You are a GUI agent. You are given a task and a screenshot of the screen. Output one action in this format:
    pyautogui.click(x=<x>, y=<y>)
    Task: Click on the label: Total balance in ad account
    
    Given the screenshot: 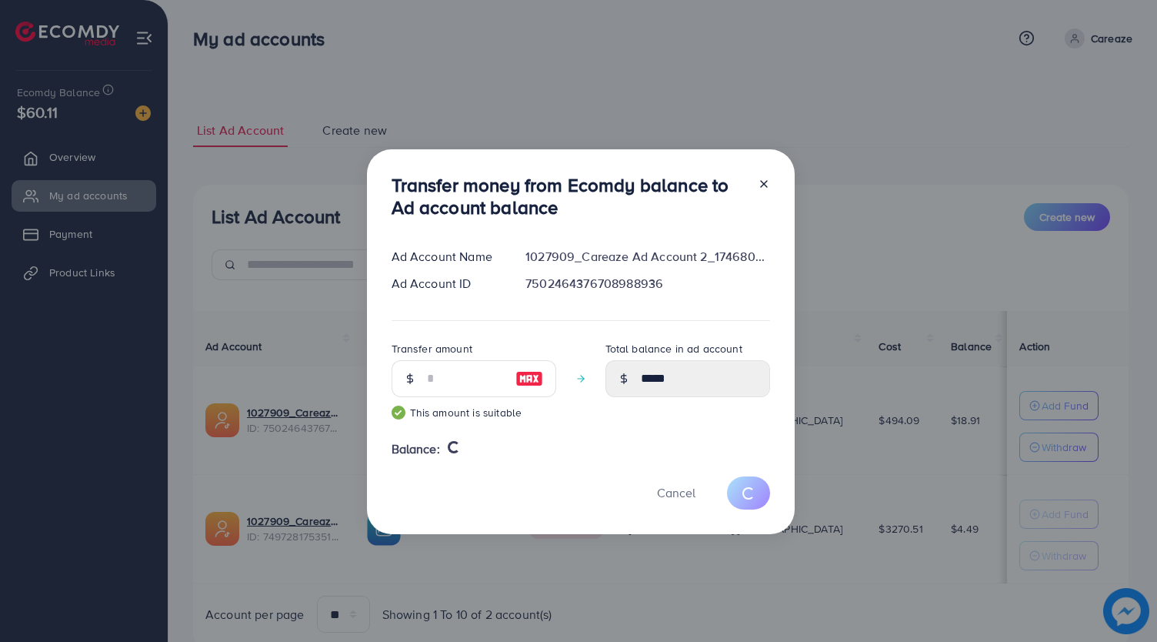 What is the action you would take?
    pyautogui.click(x=674, y=348)
    